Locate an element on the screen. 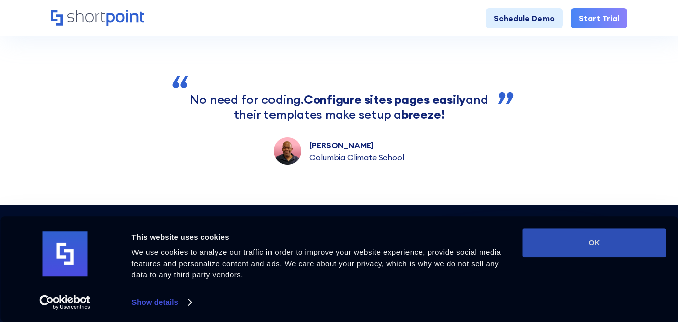  a: Home is located at coordinates (97, 18).